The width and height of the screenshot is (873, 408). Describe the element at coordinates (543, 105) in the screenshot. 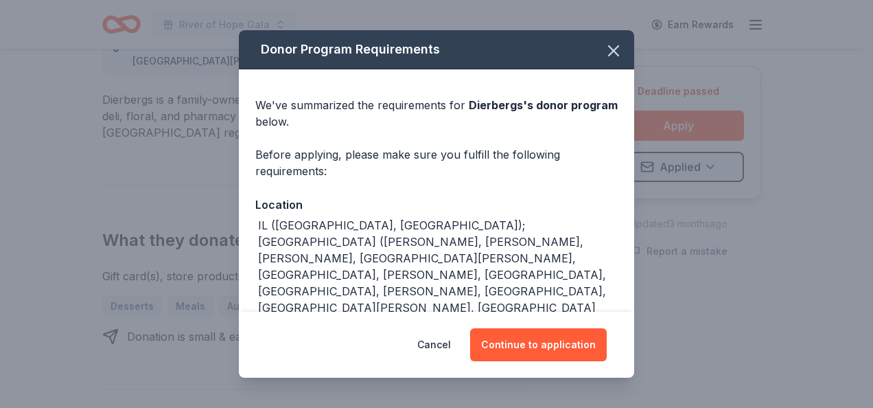

I see `span: Dierbergs 's donor program` at that location.